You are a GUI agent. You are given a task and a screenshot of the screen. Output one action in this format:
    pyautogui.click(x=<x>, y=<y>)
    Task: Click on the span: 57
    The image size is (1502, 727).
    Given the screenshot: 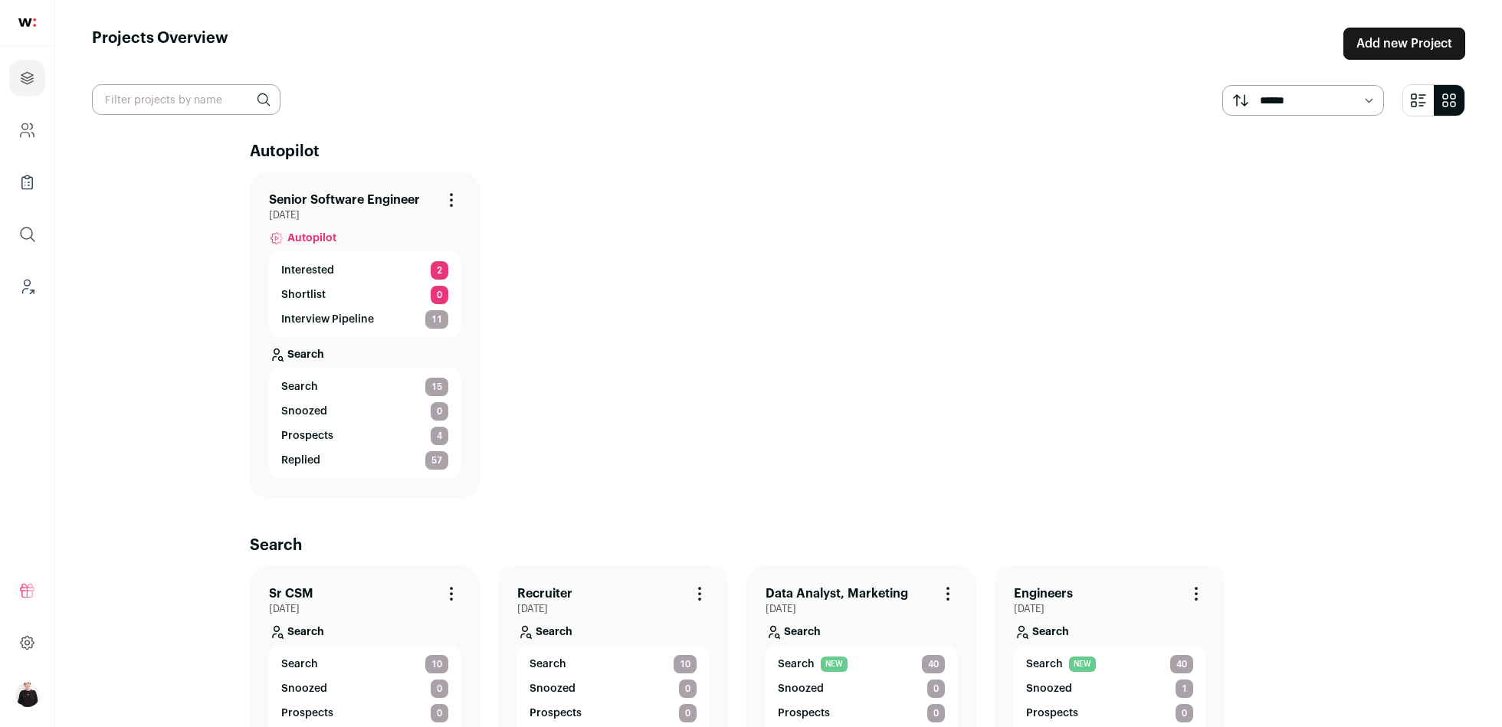 What is the action you would take?
    pyautogui.click(x=437, y=461)
    